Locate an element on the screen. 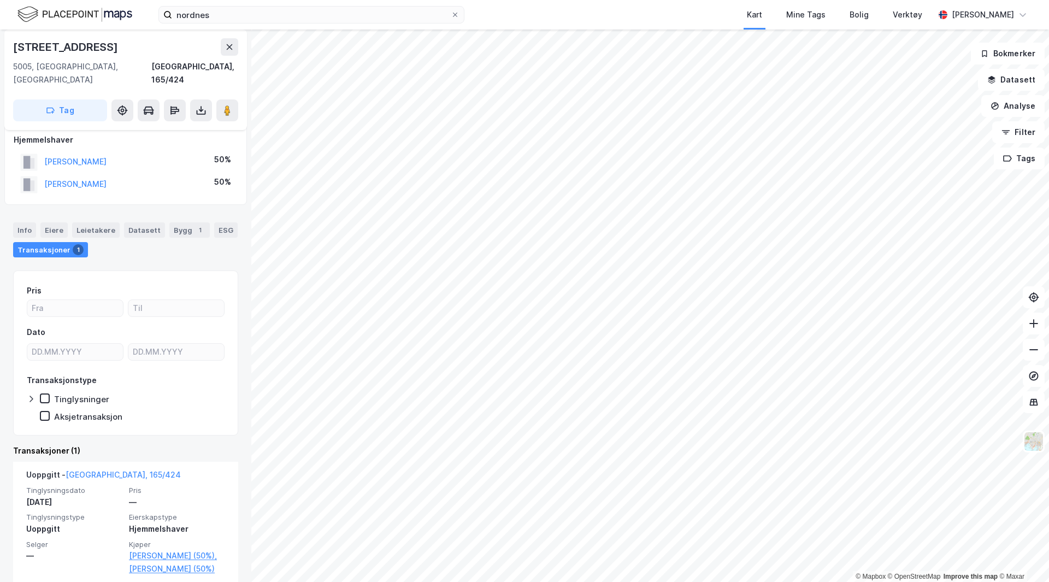 Image resolution: width=1049 pixels, height=582 pixels. div: Eiere is located at coordinates (54, 230).